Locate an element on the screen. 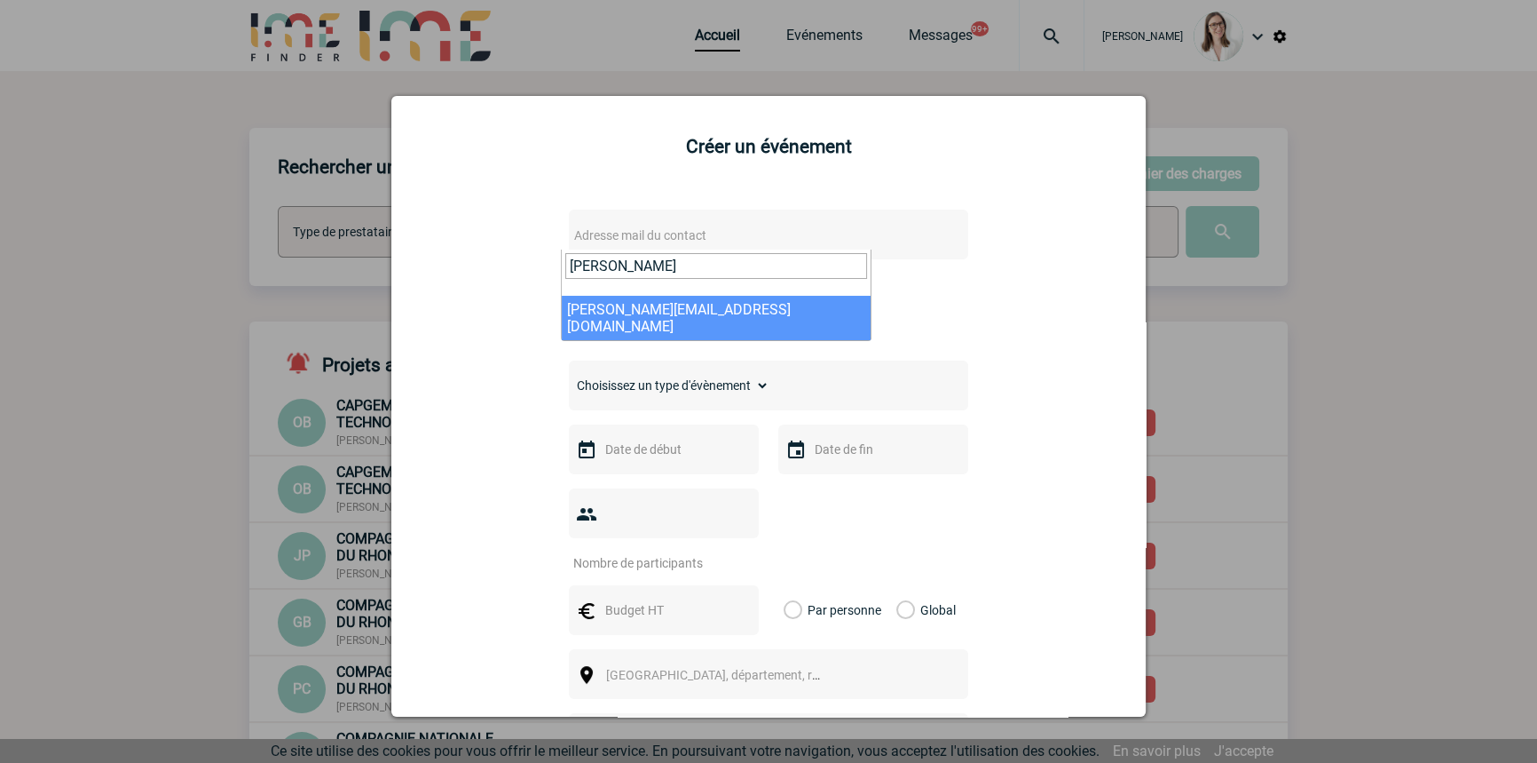 The width and height of the screenshot is (1537, 763). label: Global is located at coordinates (902, 610).